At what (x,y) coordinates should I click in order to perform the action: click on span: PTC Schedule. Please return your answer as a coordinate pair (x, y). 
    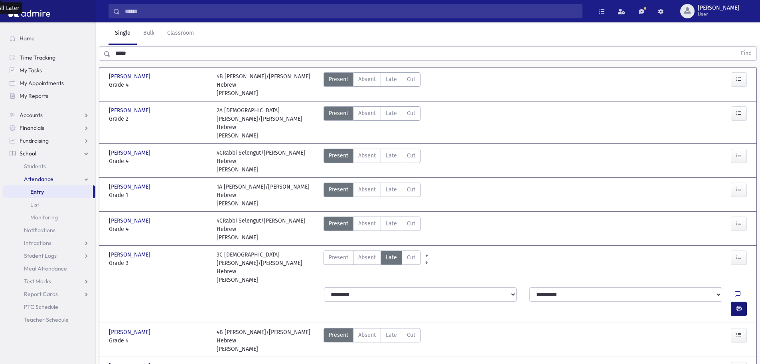
    Looking at the image, I should click on (41, 307).